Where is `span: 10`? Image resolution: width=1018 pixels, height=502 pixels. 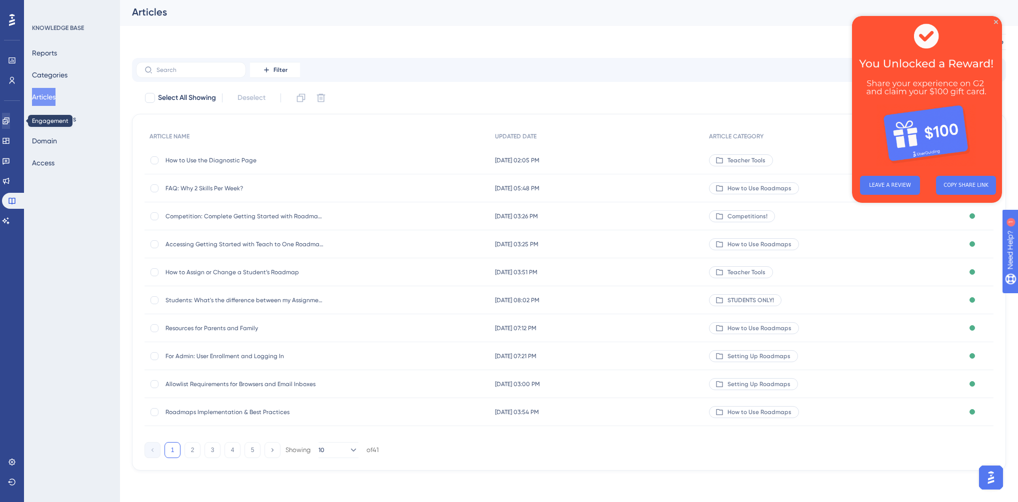 span: 10 is located at coordinates (321, 450).